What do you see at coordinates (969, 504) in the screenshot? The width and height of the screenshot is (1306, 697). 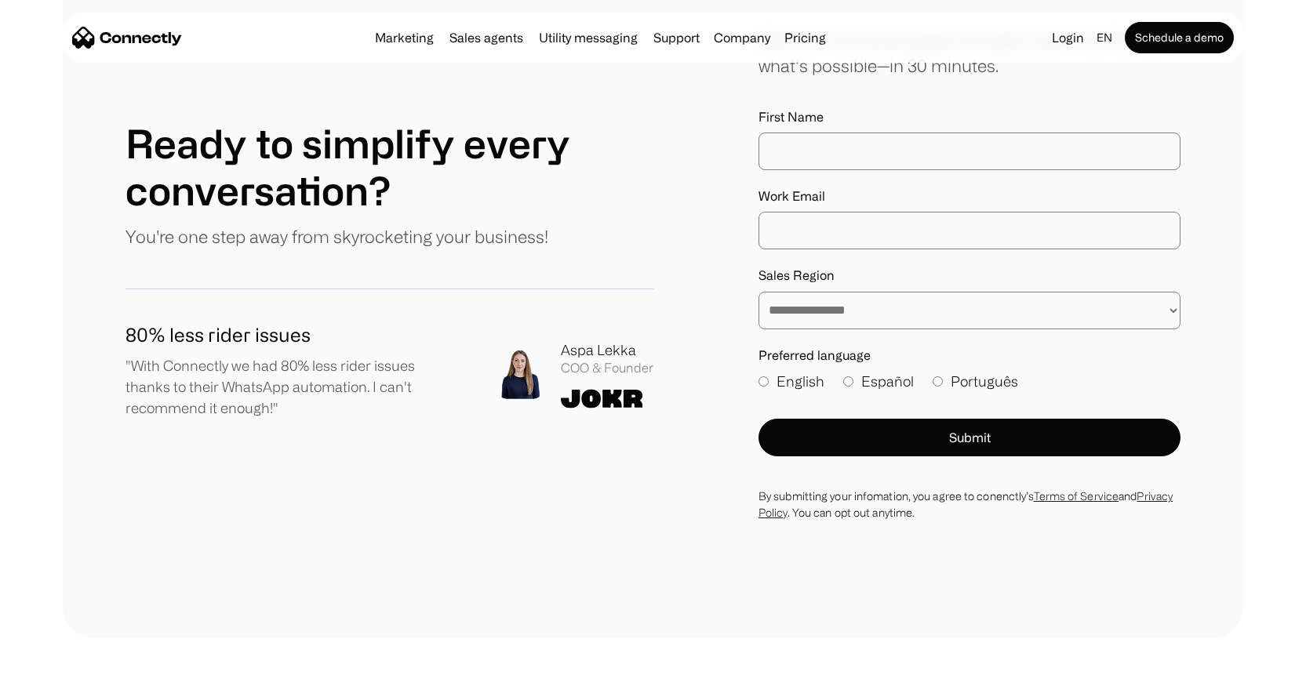 I see `div: By submitting your infomation, you agree to conenctly’s and . You can opt out anytime.` at bounding box center [969, 504].